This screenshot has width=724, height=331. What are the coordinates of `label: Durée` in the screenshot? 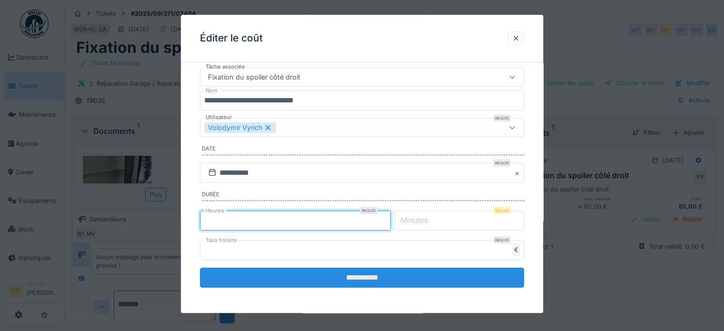 It's located at (363, 196).